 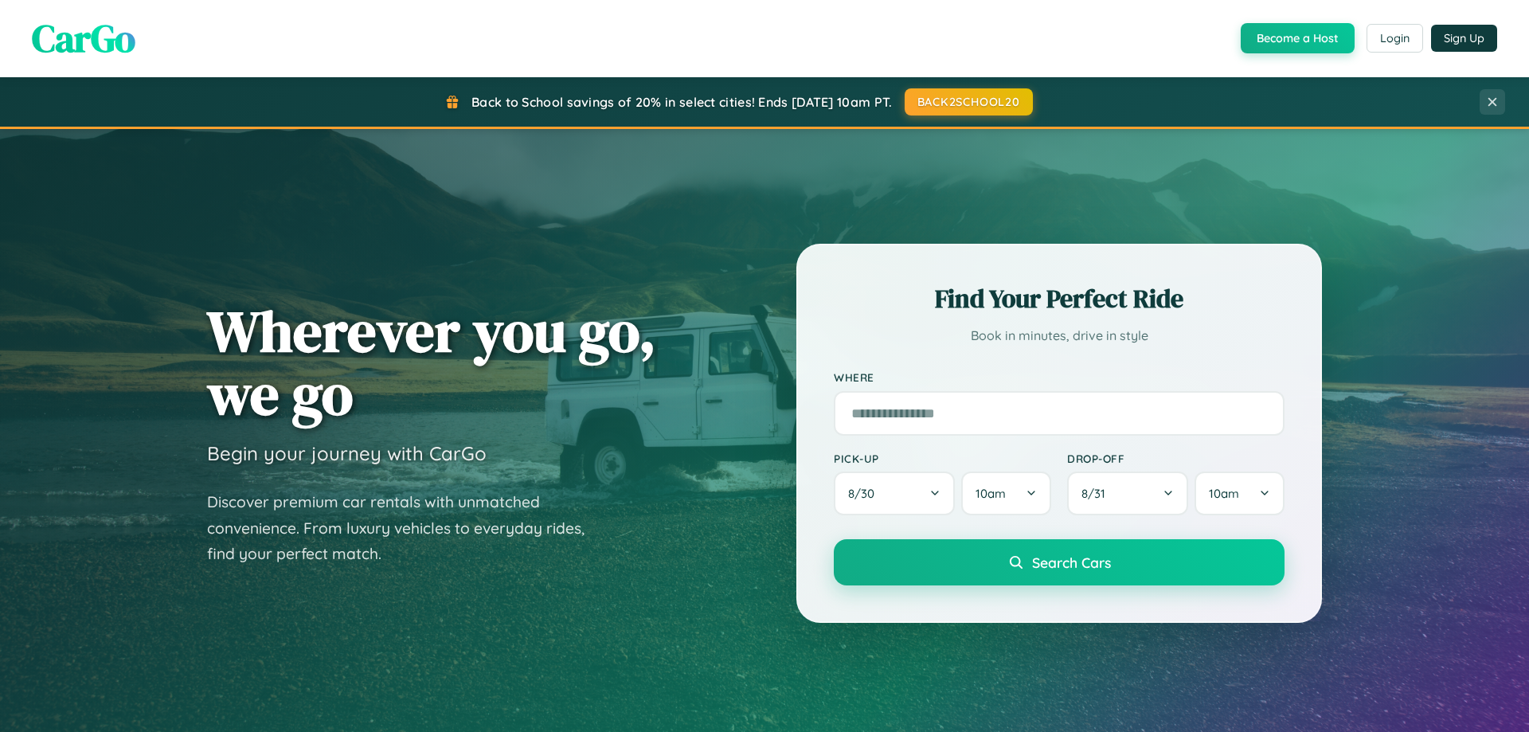 I want to click on p: Book in minutes, drive in style, so click(x=1059, y=335).